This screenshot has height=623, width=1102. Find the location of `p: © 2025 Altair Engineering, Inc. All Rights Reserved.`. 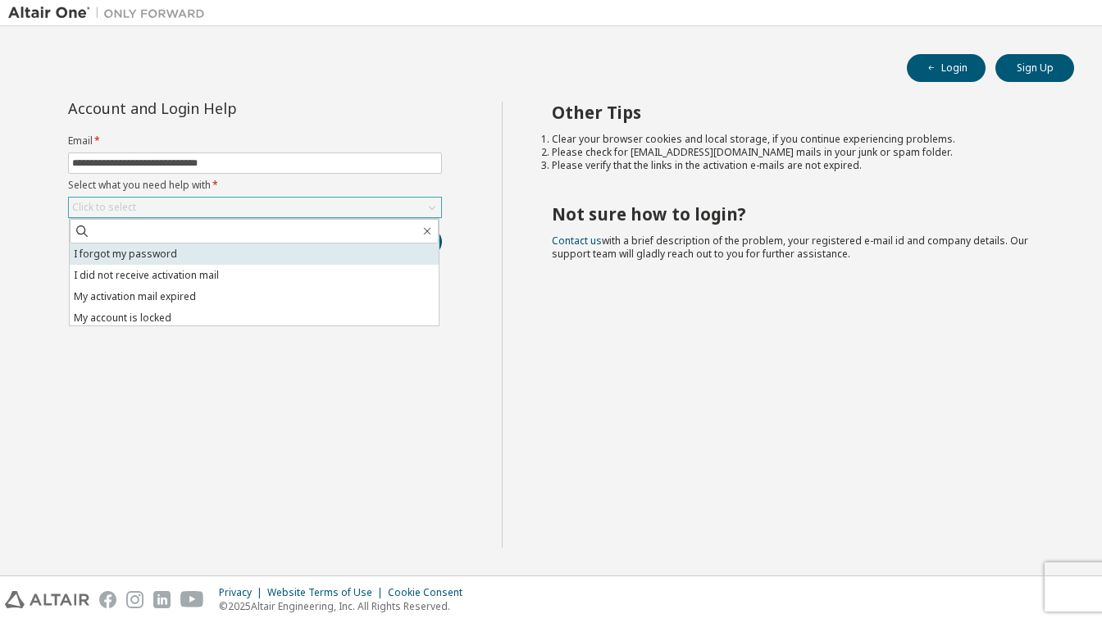

p: © 2025 Altair Engineering, Inc. All Rights Reserved. is located at coordinates (345, 606).